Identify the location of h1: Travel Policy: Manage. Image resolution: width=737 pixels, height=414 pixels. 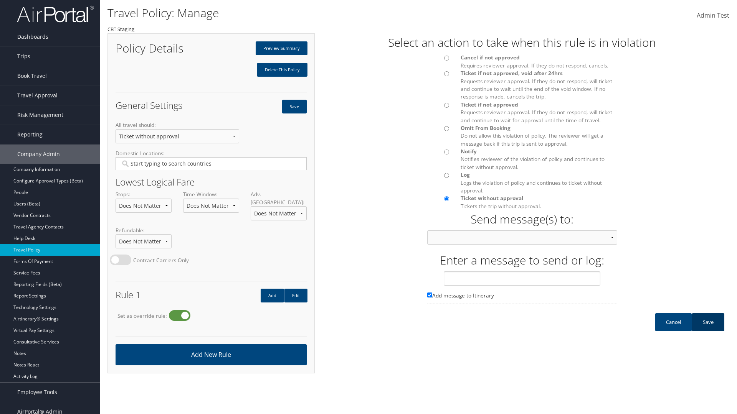
(315, 13).